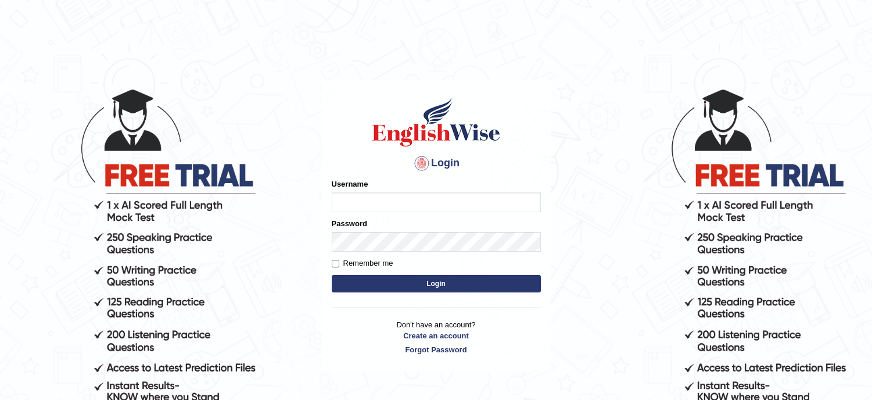  Describe the element at coordinates (350, 184) in the screenshot. I see `label: Username` at that location.